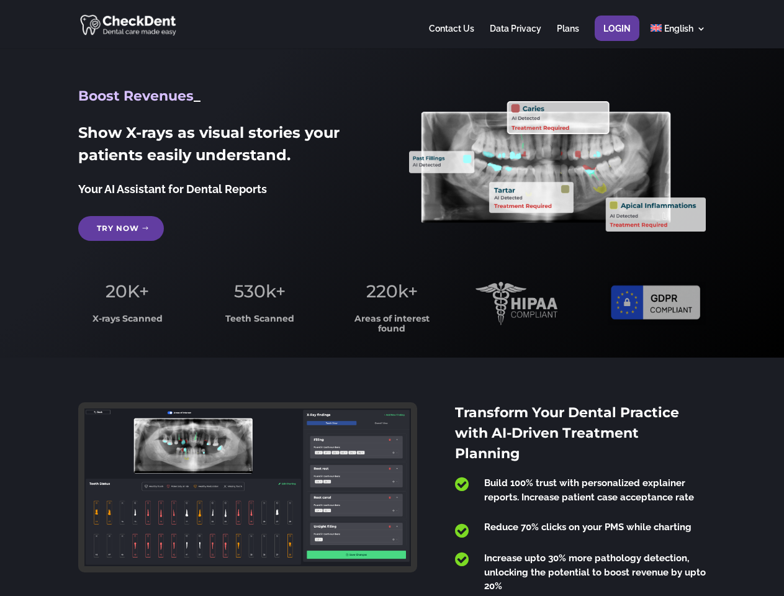 The width and height of the screenshot is (784, 596). What do you see at coordinates (172, 189) in the screenshot?
I see `span: Your AI Assistant for Dental Reports` at bounding box center [172, 189].